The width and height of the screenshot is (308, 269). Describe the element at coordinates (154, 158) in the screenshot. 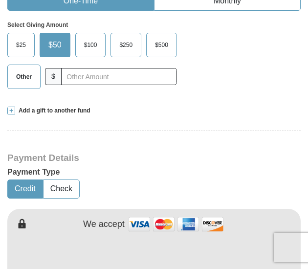

I see `h3: Payment Details` at that location.